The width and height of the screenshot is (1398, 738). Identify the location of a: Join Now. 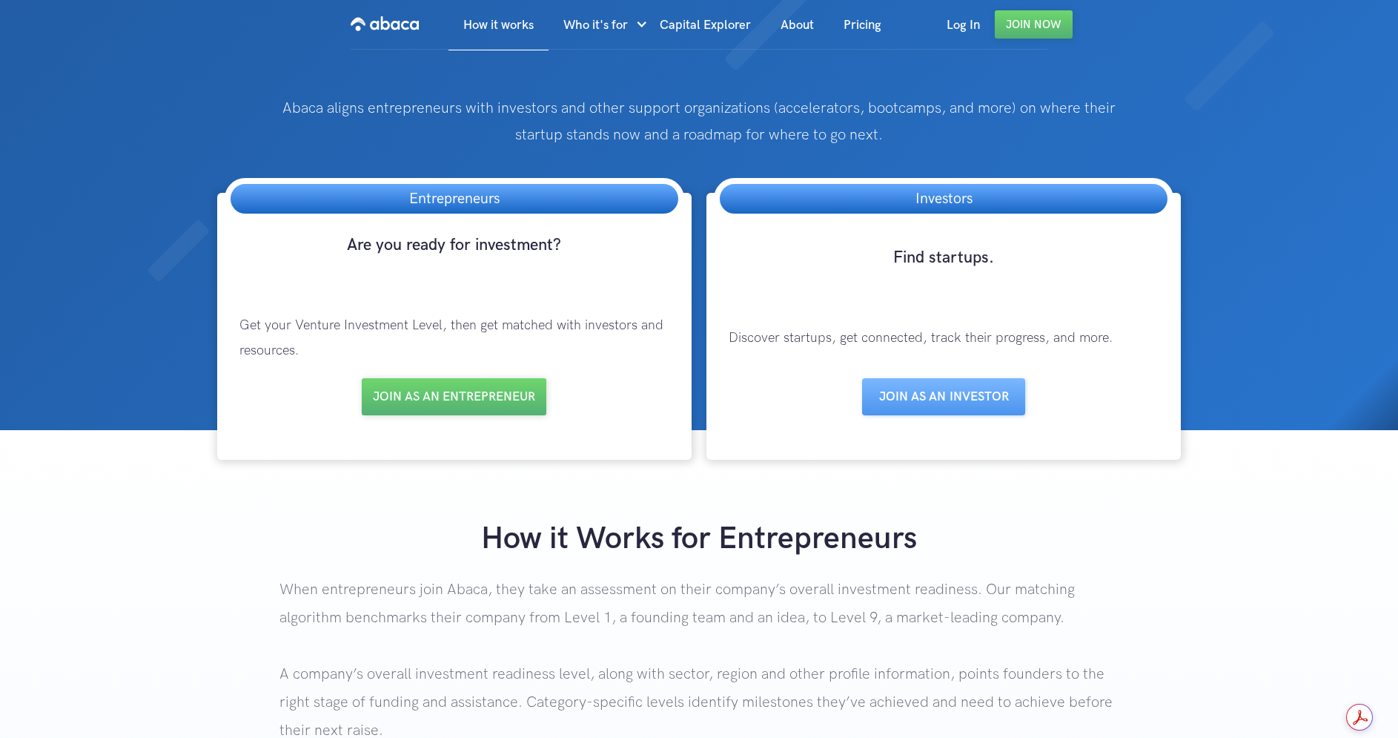
(1033, 24).